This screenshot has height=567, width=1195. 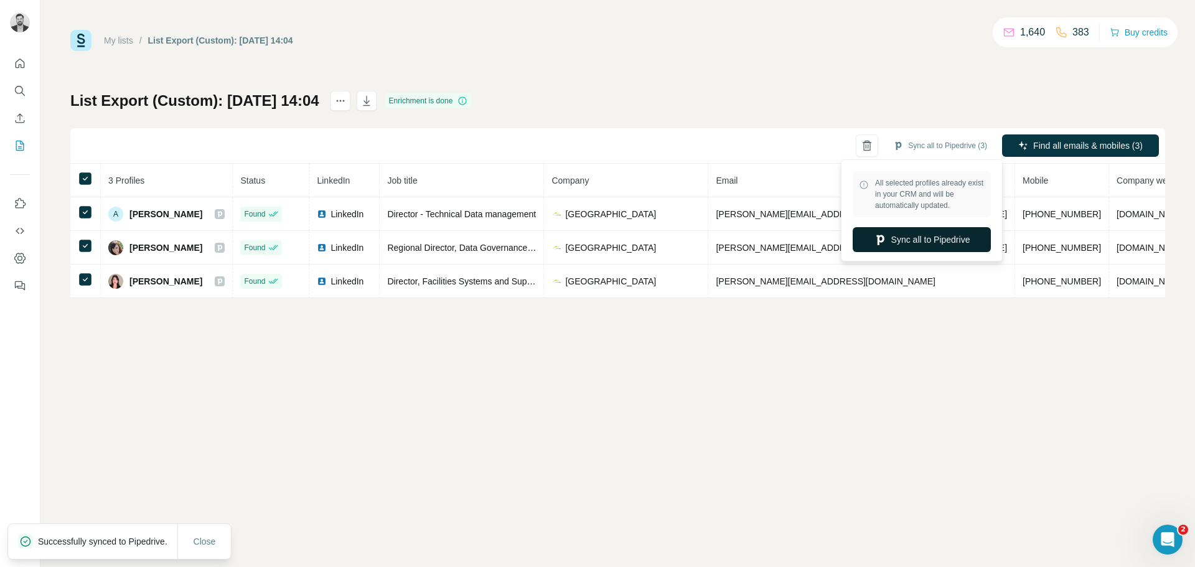 What do you see at coordinates (1035, 181) in the screenshot?
I see `span: Mobile` at bounding box center [1035, 181].